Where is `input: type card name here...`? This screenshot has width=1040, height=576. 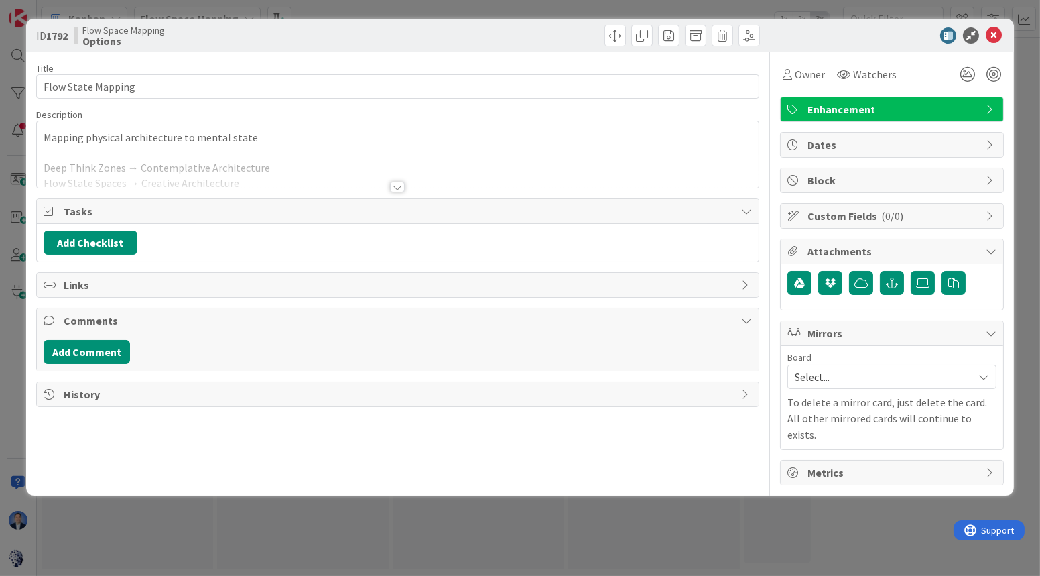 input: type card name here... is located at coordinates (397, 86).